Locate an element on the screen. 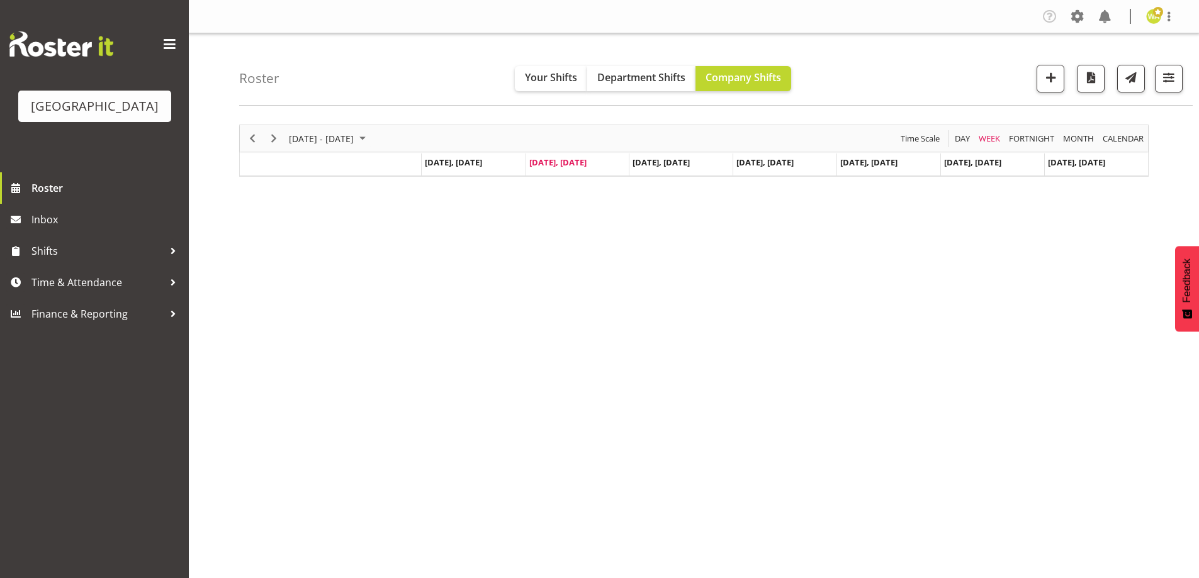  span: calendar is located at coordinates (1122, 138).